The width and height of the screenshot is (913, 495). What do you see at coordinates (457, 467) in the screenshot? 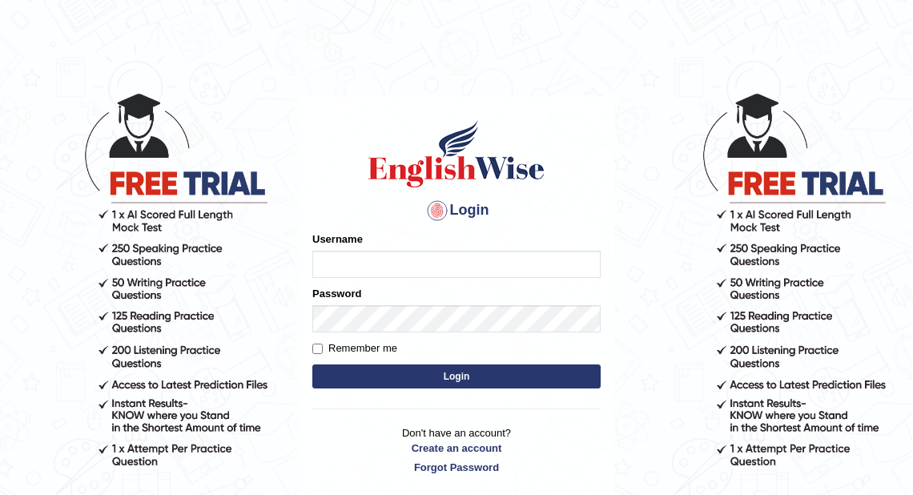
I see `a: Forgot Password` at bounding box center [457, 467].